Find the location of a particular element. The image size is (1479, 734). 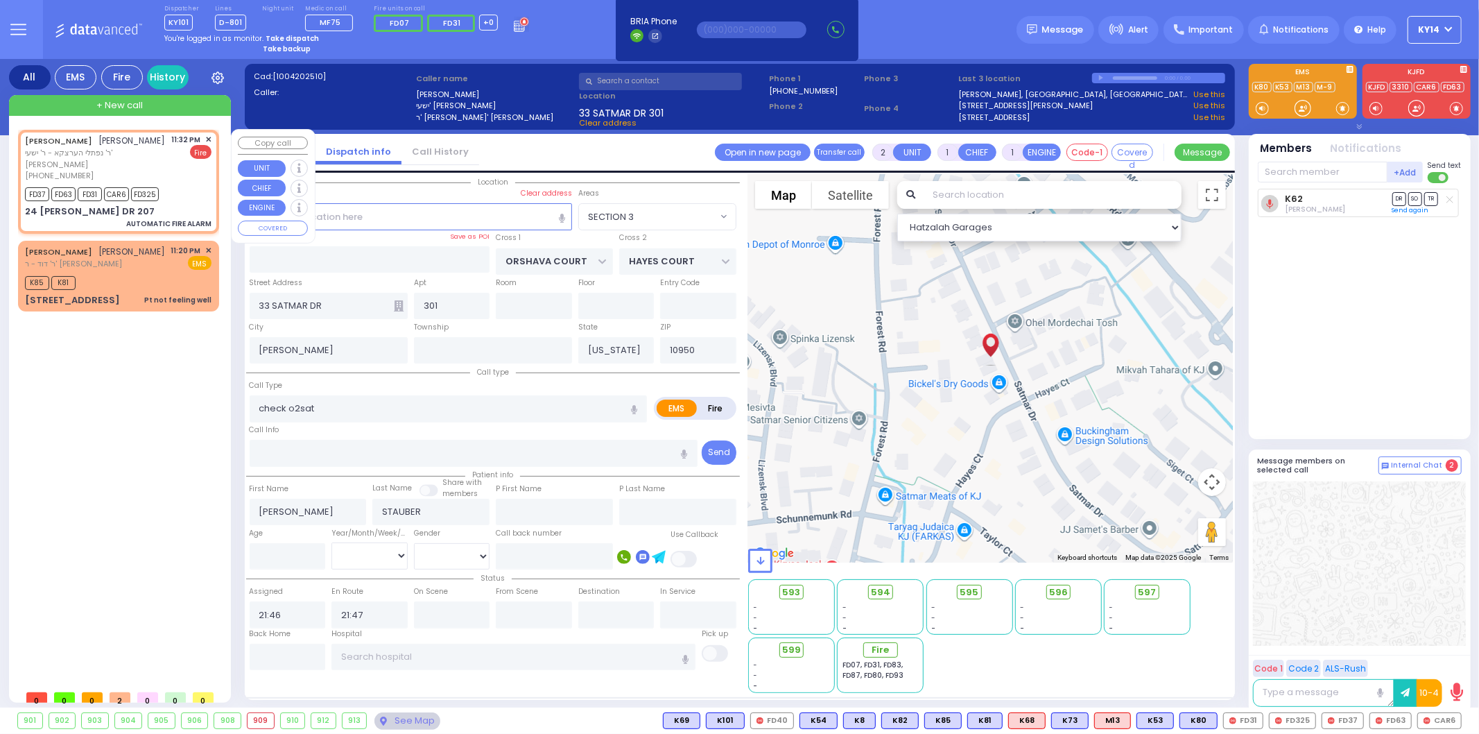

img: Logo is located at coordinates (101, 29).